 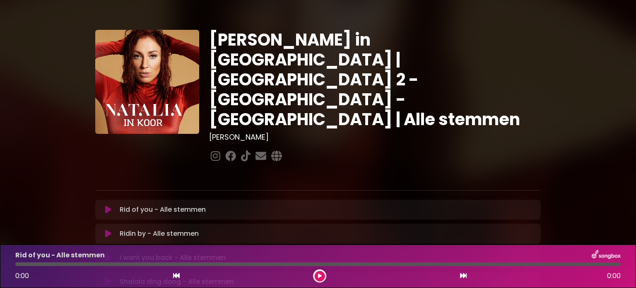 I want to click on img: YTVS25JmS9CLUqXqkEhs, so click(x=147, y=82).